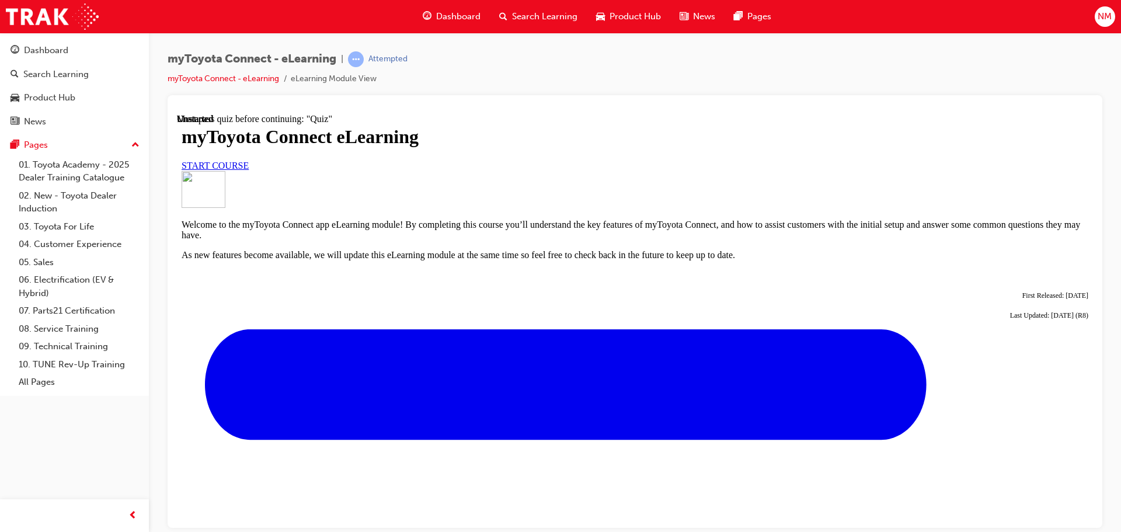 The image size is (1121, 532). What do you see at coordinates (74, 121) in the screenshot?
I see `a: News` at bounding box center [74, 121].